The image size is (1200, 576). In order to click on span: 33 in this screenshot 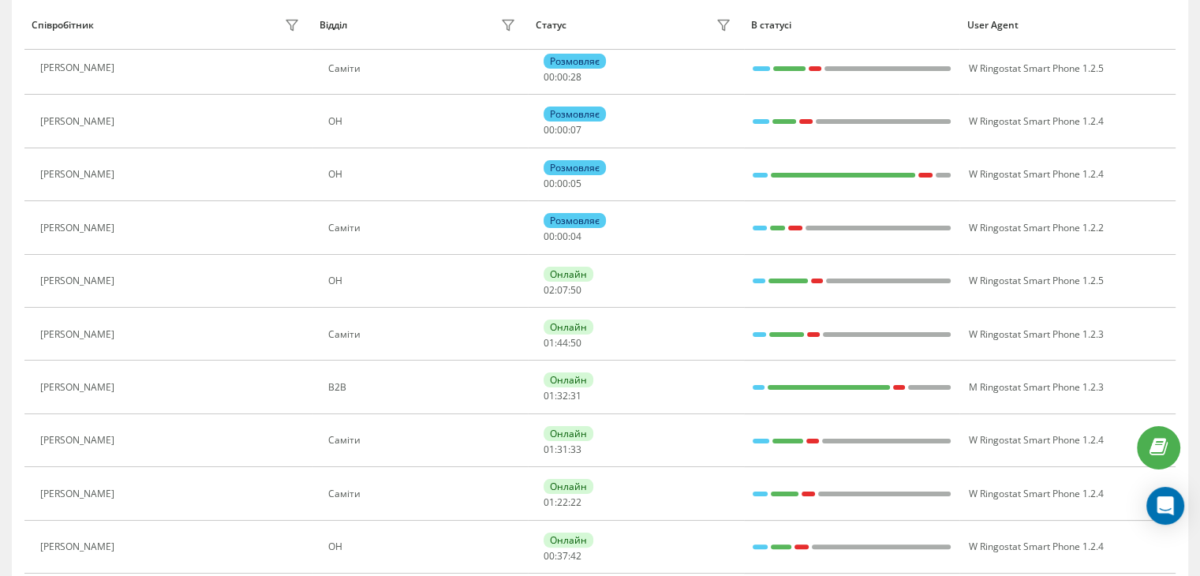, I will do `click(576, 449)`.